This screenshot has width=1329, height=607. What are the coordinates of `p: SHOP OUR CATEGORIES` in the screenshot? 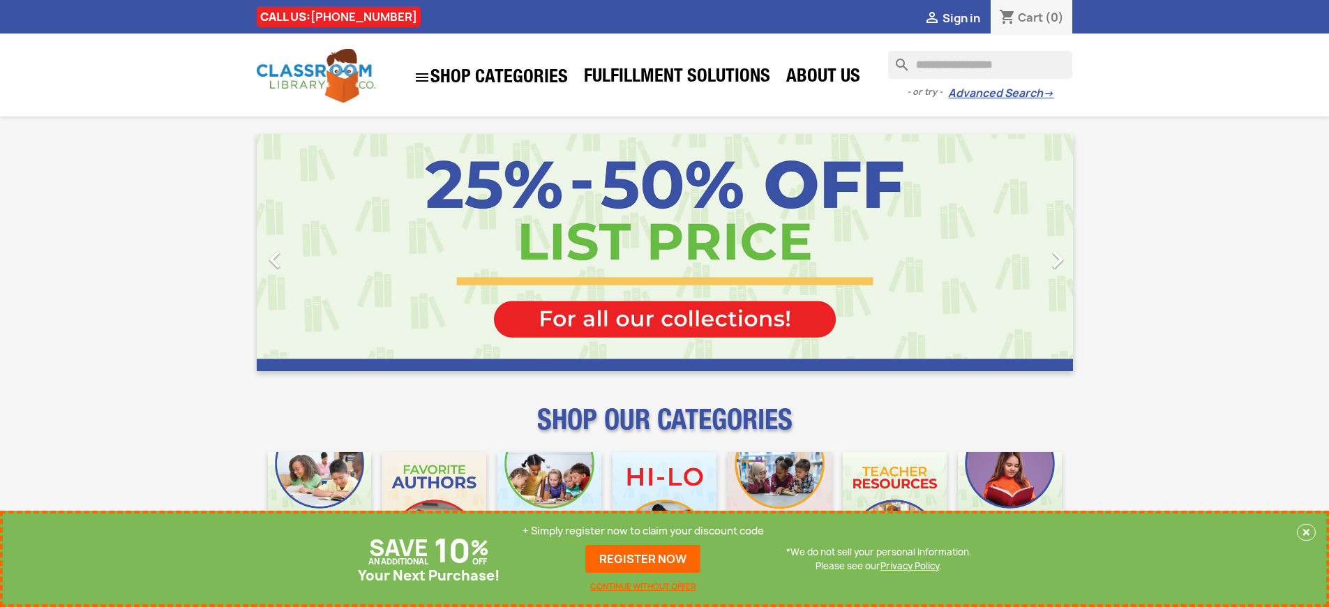 It's located at (665, 428).